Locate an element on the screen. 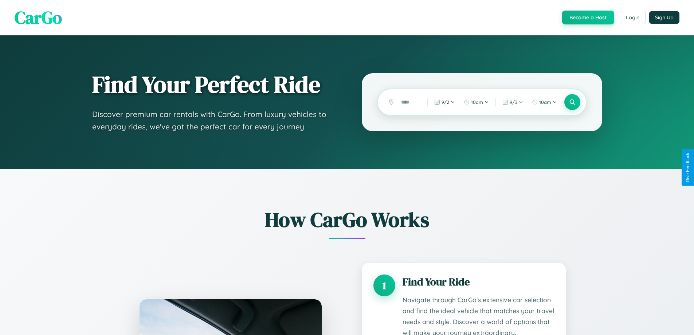 This screenshot has width=694, height=335. p: Discover premium car rentals with CarGo. From luxury vehicles to everyday rides, we've got the pe... is located at coordinates (212, 120).